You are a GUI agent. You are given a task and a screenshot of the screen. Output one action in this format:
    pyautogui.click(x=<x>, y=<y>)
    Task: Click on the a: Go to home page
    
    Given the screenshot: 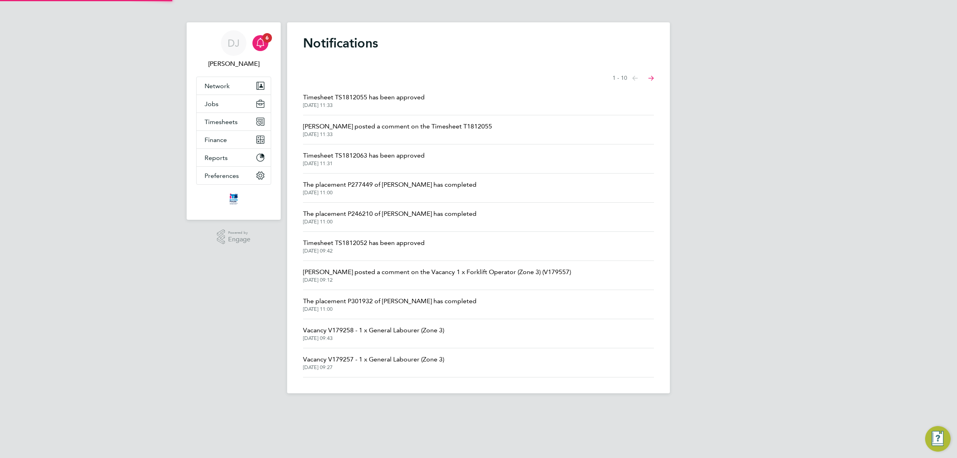 What is the action you would take?
    pyautogui.click(x=234, y=199)
    